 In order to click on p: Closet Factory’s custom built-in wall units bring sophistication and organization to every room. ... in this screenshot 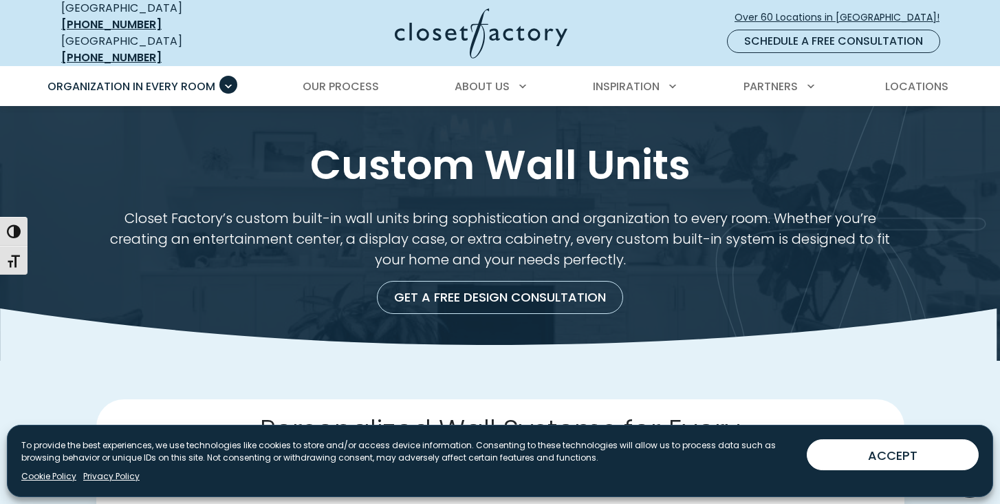, I will do `click(500, 239)`.